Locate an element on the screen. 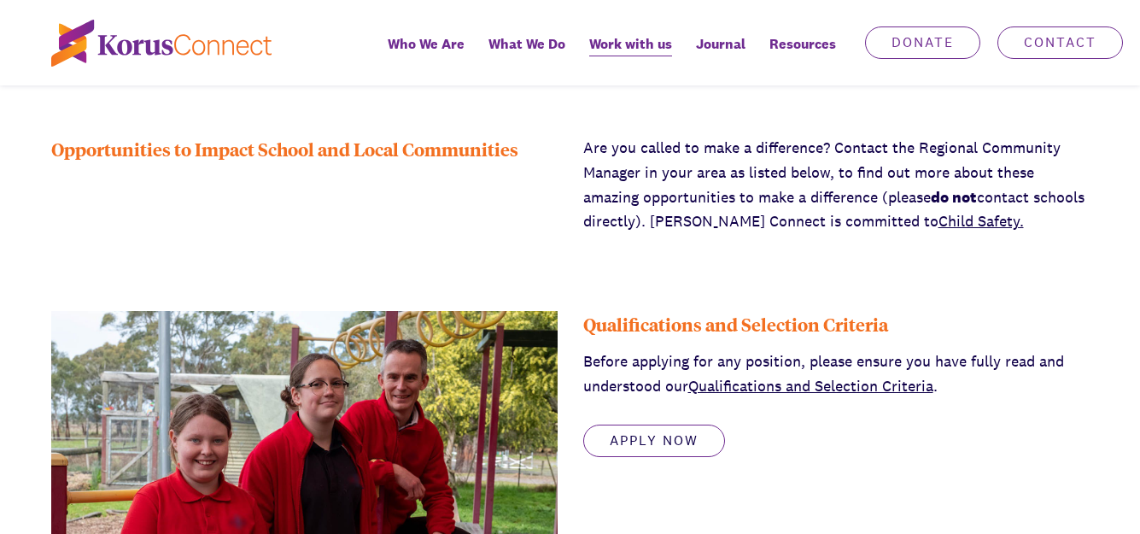  span: Journal is located at coordinates (721, 44).